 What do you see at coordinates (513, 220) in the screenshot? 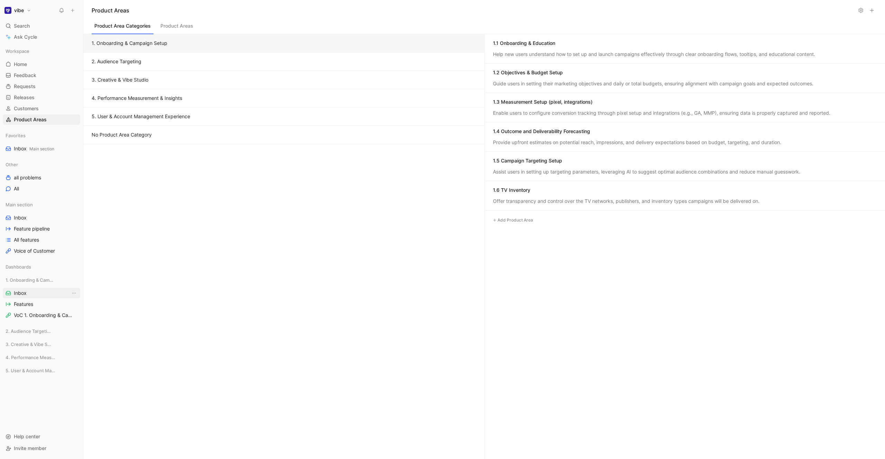
I see `button: Add Product Area` at bounding box center [513, 220].